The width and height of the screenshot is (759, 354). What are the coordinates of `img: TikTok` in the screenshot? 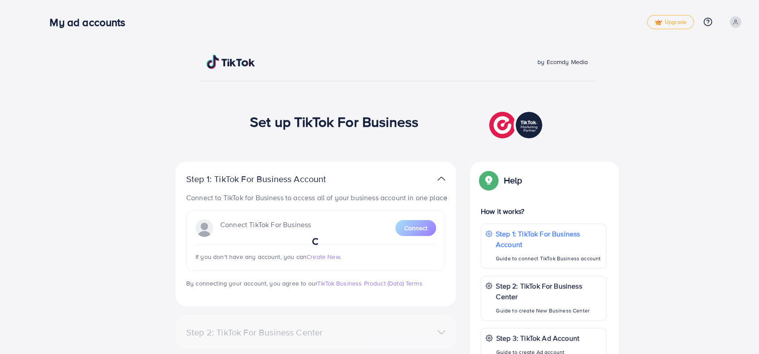 It's located at (231, 62).